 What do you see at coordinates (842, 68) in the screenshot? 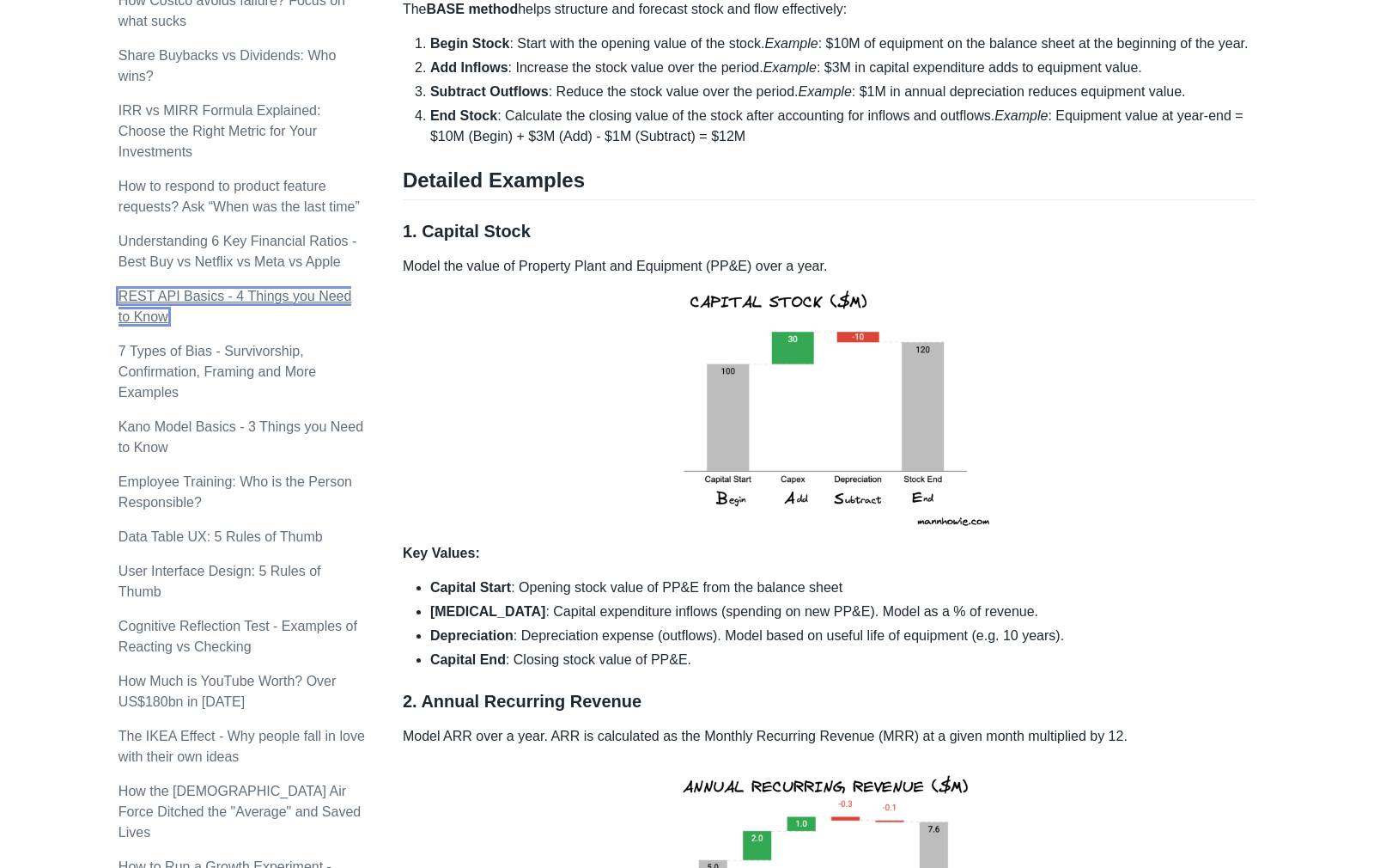
I see `li: : Increase the stock value over the period. : $3M in capital expenditure adds to equipment value.` at bounding box center [842, 68].